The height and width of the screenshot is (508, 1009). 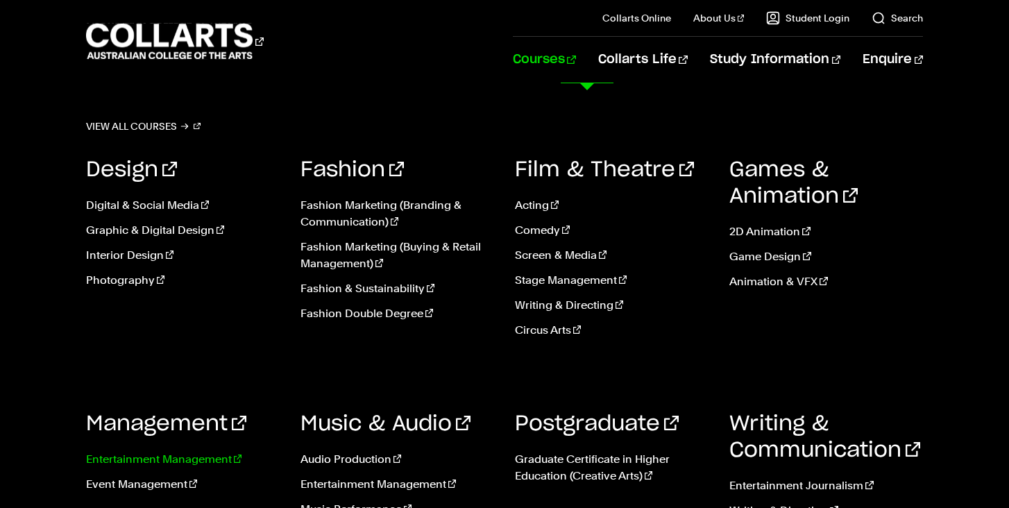 I want to click on a: Fashion Marketing (Buying & Retail Management), so click(x=397, y=255).